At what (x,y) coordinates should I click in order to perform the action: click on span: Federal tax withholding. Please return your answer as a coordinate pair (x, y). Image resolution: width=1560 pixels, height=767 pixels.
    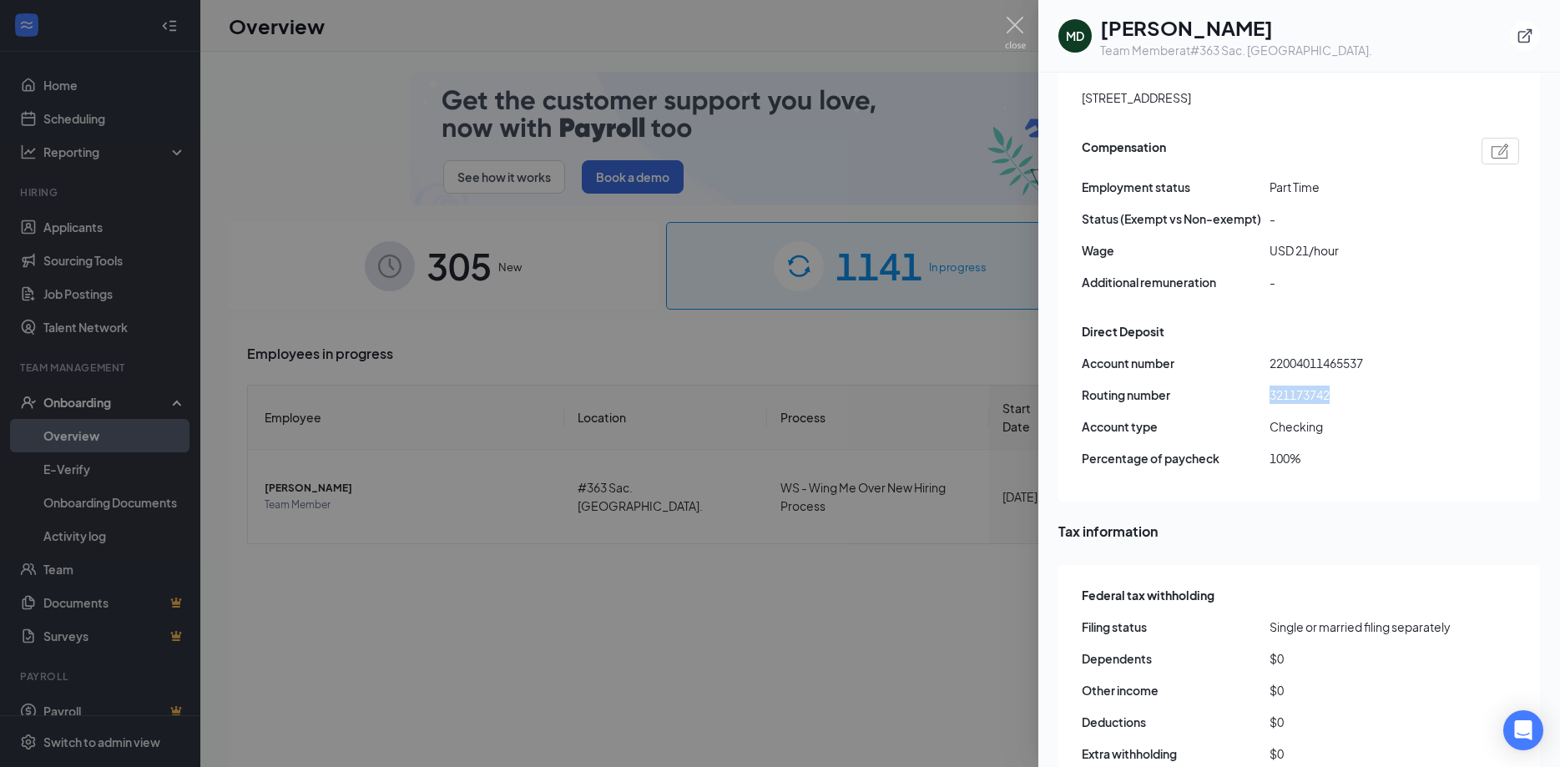
    Looking at the image, I should click on (1148, 595).